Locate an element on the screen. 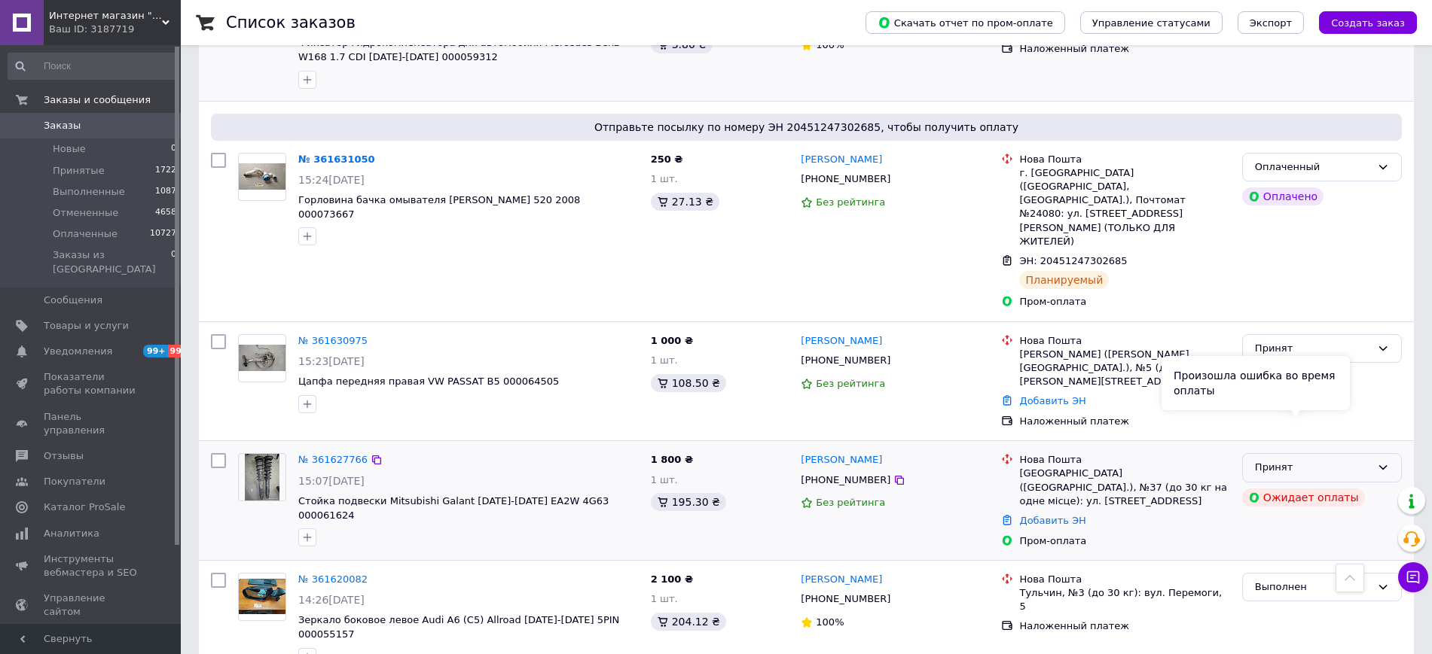 The width and height of the screenshot is (1432, 654). span: 2 100 ₴ is located at coordinates (672, 579).